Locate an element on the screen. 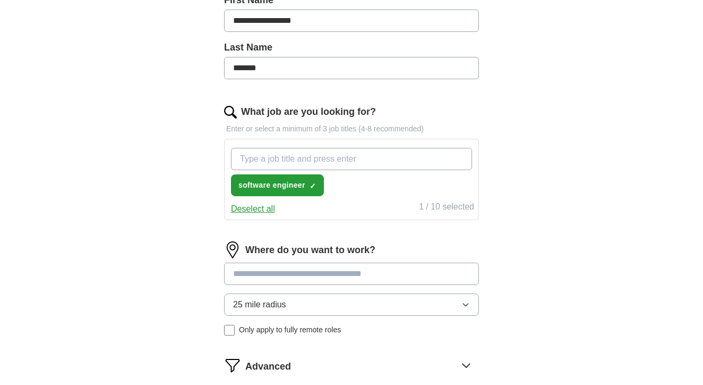 The height and width of the screenshot is (385, 703). label: What job are you looking for? is located at coordinates (309, 112).